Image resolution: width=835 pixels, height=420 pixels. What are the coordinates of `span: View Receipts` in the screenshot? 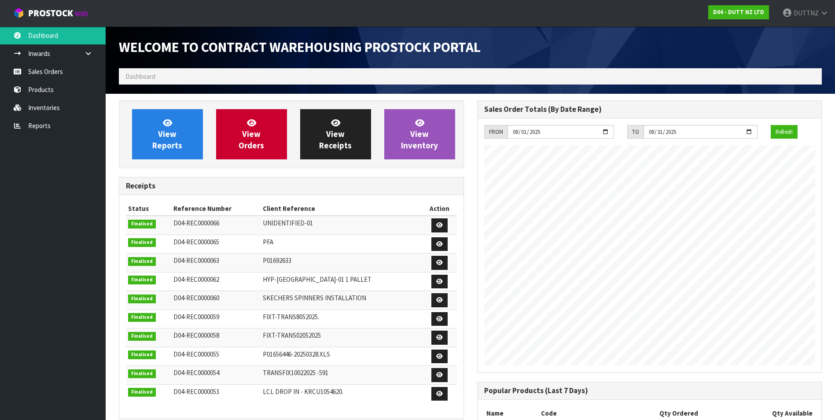 It's located at (336, 134).